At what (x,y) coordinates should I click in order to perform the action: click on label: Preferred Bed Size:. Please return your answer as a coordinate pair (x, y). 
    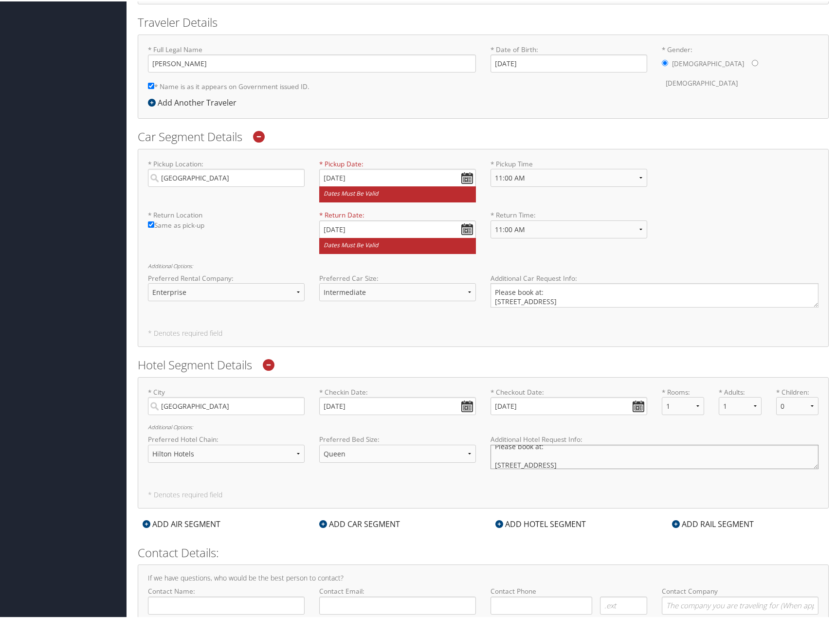
    Looking at the image, I should click on (398, 438).